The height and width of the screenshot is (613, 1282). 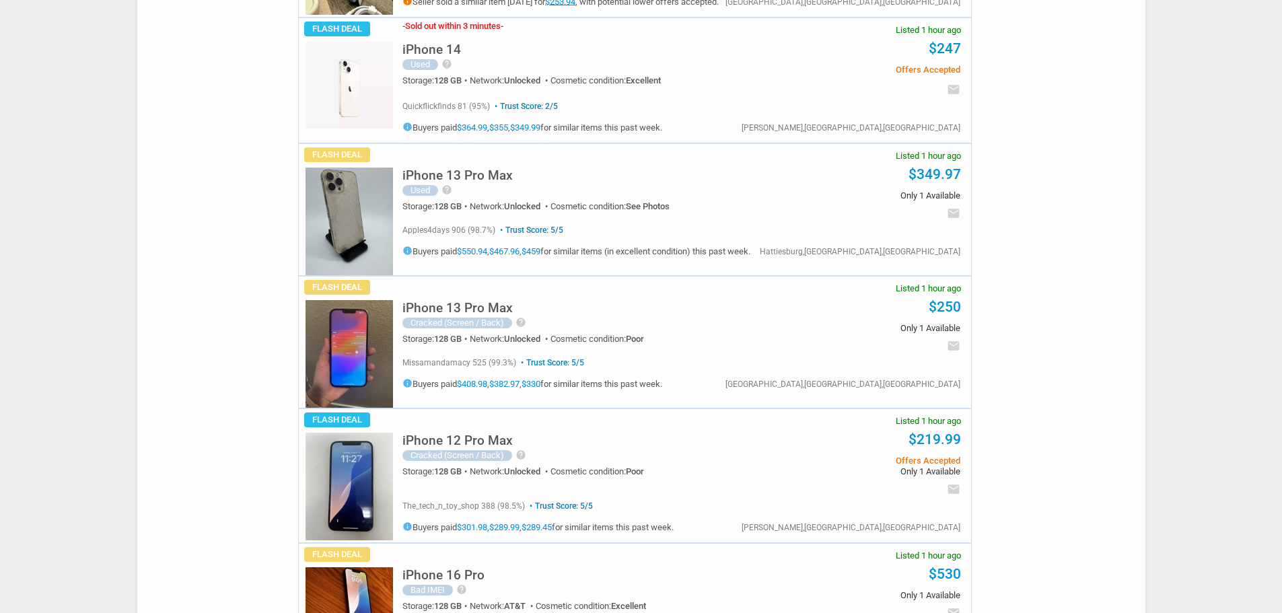 I want to click on a: iPhone 12 Pro Max, so click(x=457, y=441).